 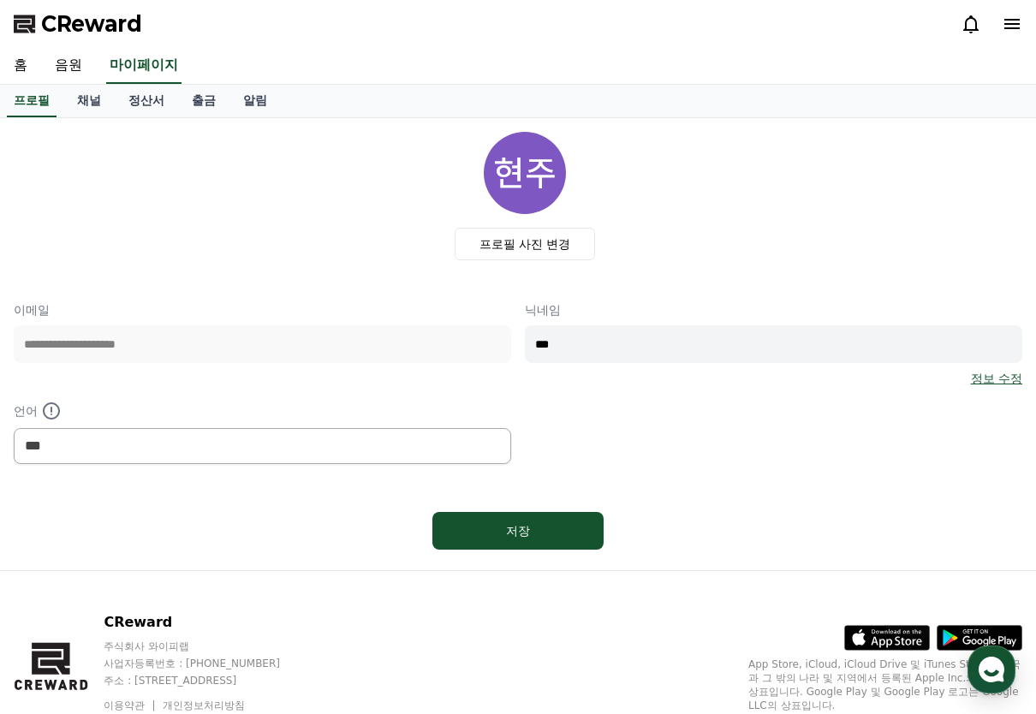 What do you see at coordinates (773, 310) in the screenshot?
I see `p: 닉네임` at bounding box center [773, 310].